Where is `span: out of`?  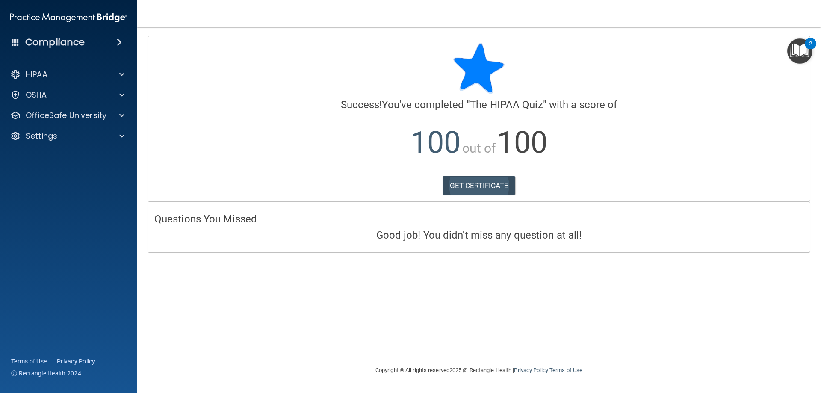 span: out of is located at coordinates (479, 148).